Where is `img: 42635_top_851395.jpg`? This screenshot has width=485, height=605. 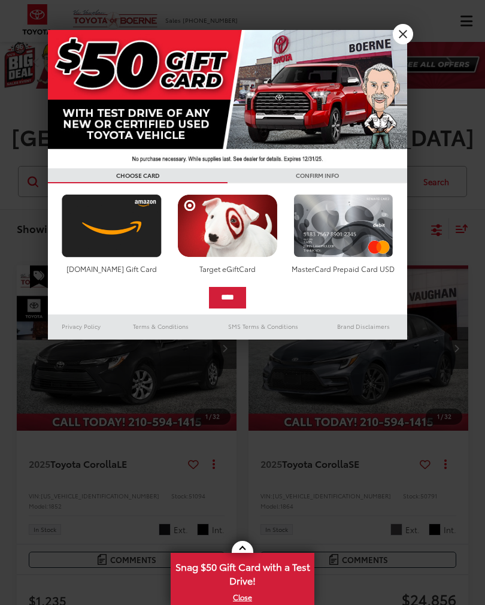
img: 42635_top_851395.jpg is located at coordinates (228, 99).